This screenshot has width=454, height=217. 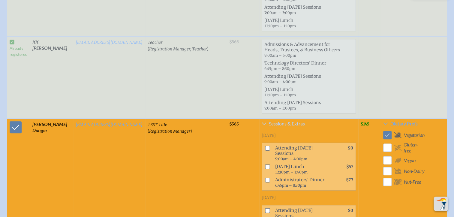 What do you see at coordinates (414, 135) in the screenshot?
I see `span: Vegetarian` at bounding box center [414, 135].